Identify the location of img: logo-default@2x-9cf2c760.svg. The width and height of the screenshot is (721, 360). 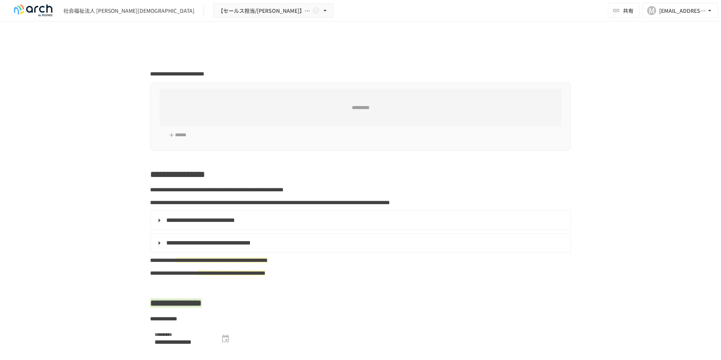
(33, 11).